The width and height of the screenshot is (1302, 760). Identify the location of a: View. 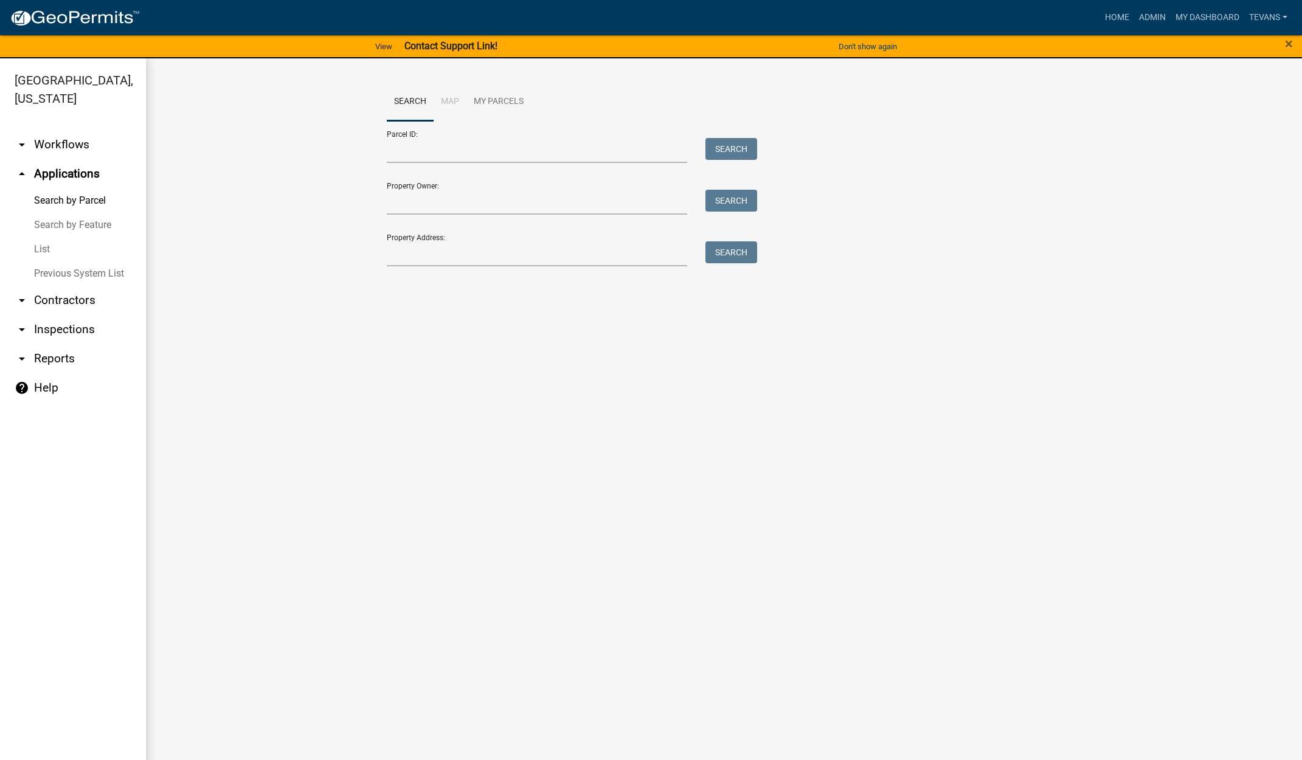
(384, 46).